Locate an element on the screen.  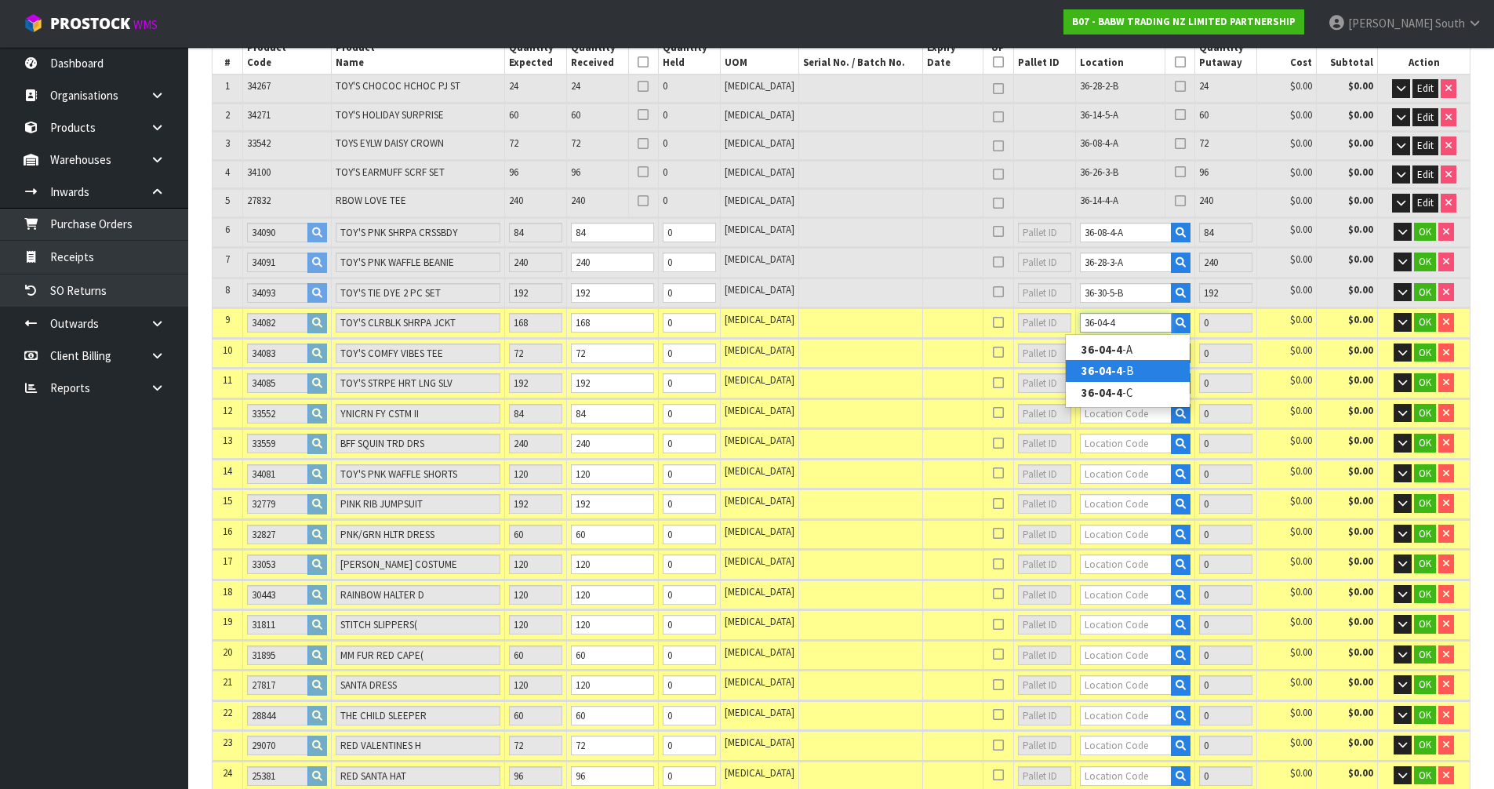
span: 36-26-3-B is located at coordinates (1099, 172).